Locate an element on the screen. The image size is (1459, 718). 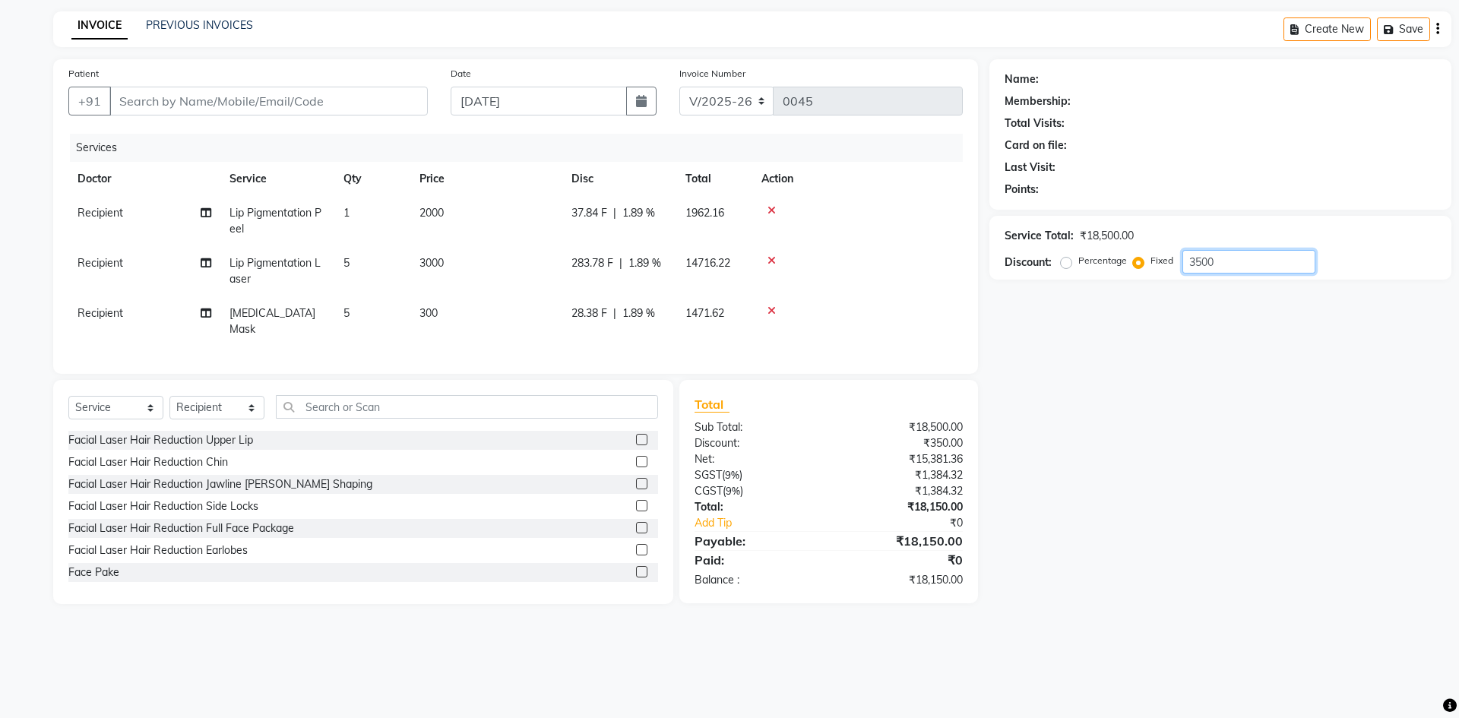
label: Date is located at coordinates (461, 74).